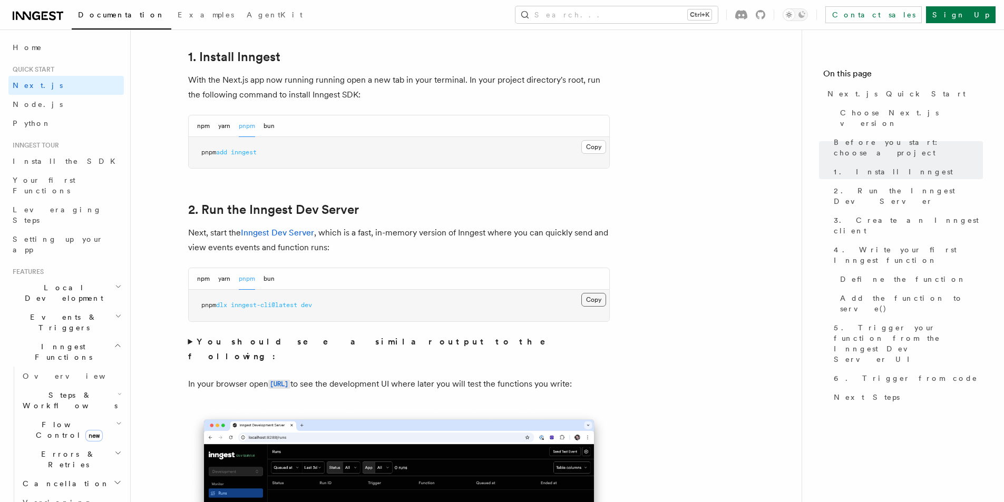 This screenshot has height=502, width=1004. I want to click on a: Overview, so click(71, 376).